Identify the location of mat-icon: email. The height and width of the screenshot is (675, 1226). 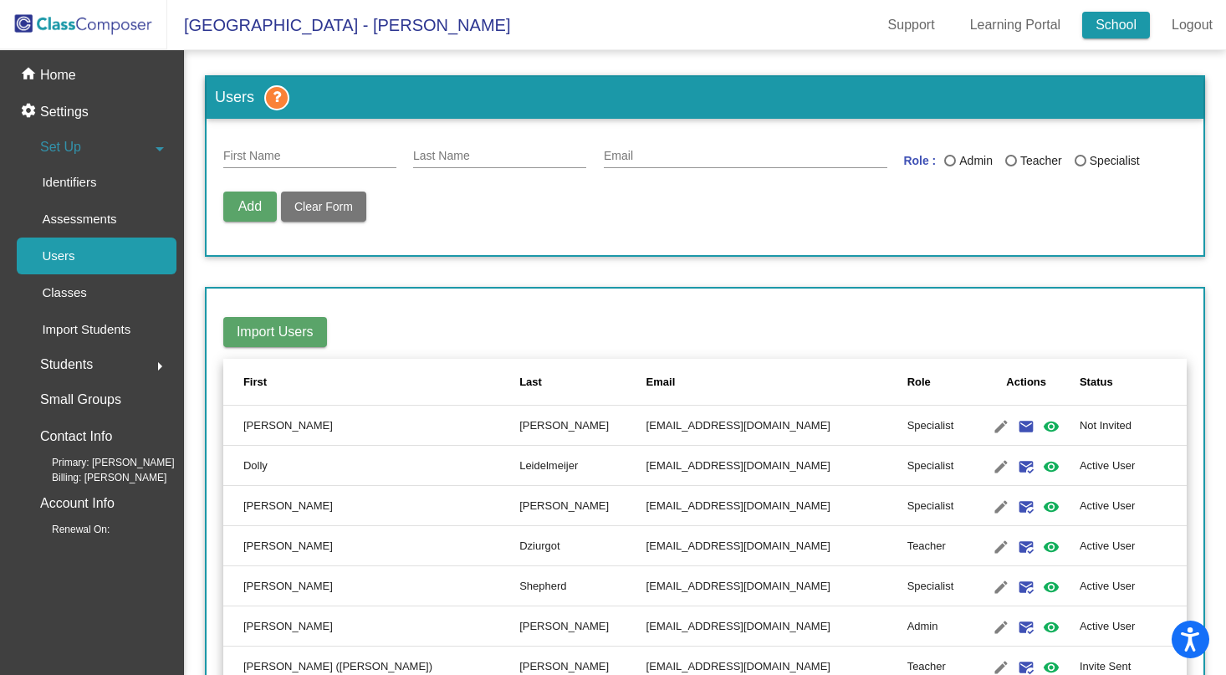
(1026, 427).